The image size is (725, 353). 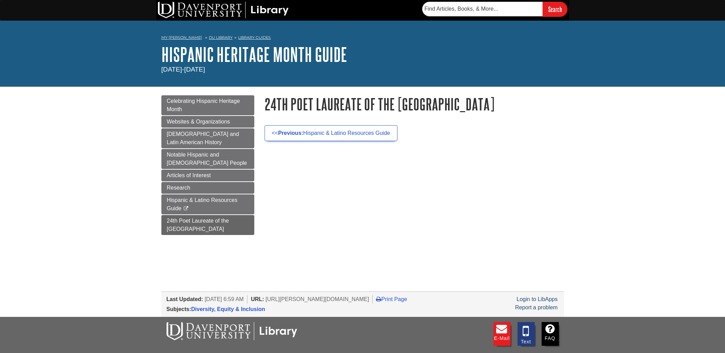 What do you see at coordinates (378, 299) in the screenshot?
I see `i: Print Page` at bounding box center [378, 299].